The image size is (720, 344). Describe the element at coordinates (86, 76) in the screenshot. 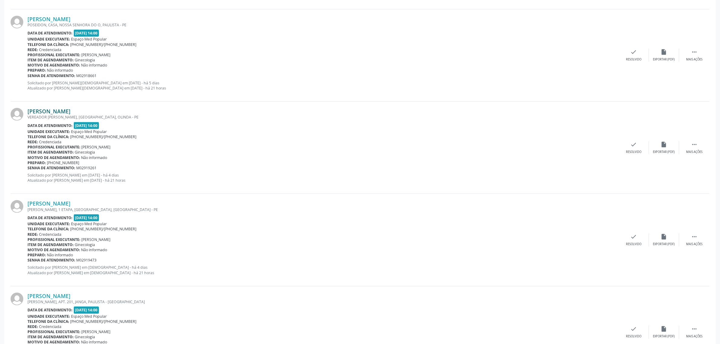

I see `span: M02918661` at that location.